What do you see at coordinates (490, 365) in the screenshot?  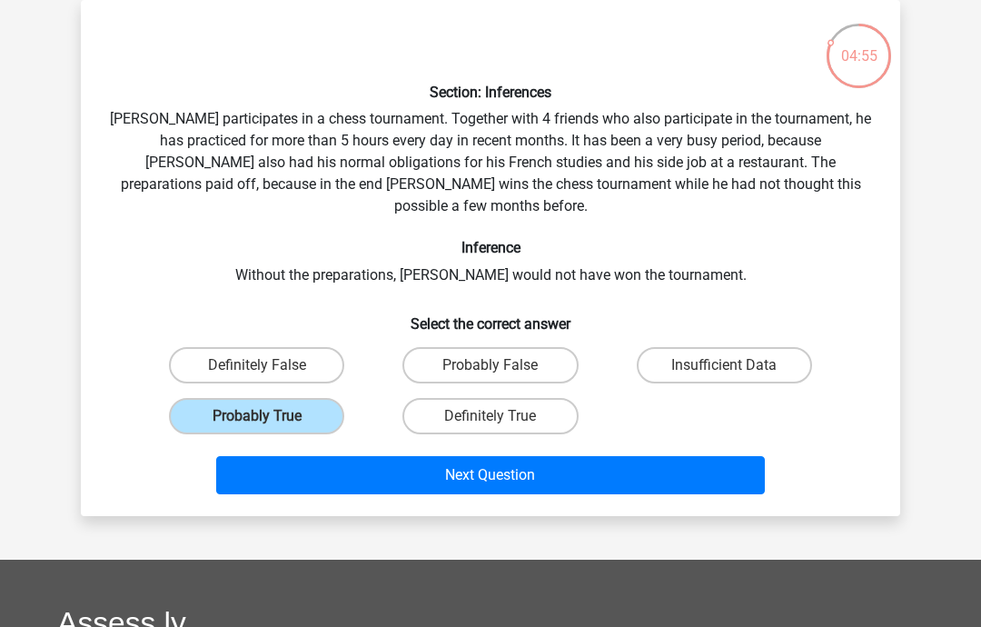 I see `label: Probably False` at bounding box center [490, 365].